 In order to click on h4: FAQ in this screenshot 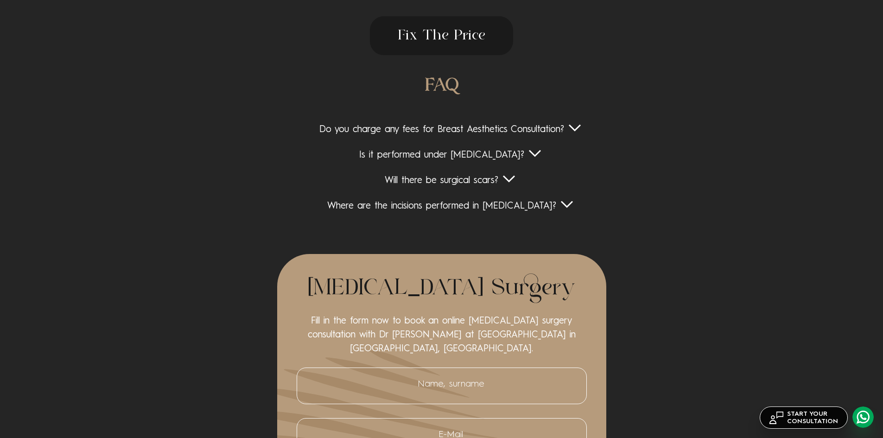, I will do `click(441, 86)`.